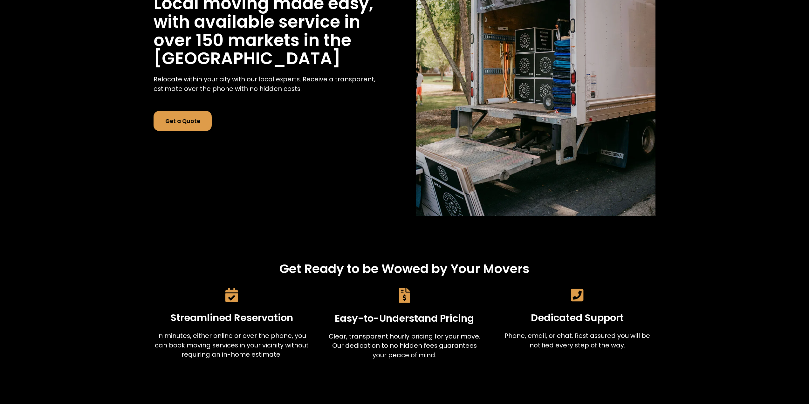  What do you see at coordinates (232, 318) in the screenshot?
I see `h3: Streamlined Reservation` at bounding box center [232, 318].